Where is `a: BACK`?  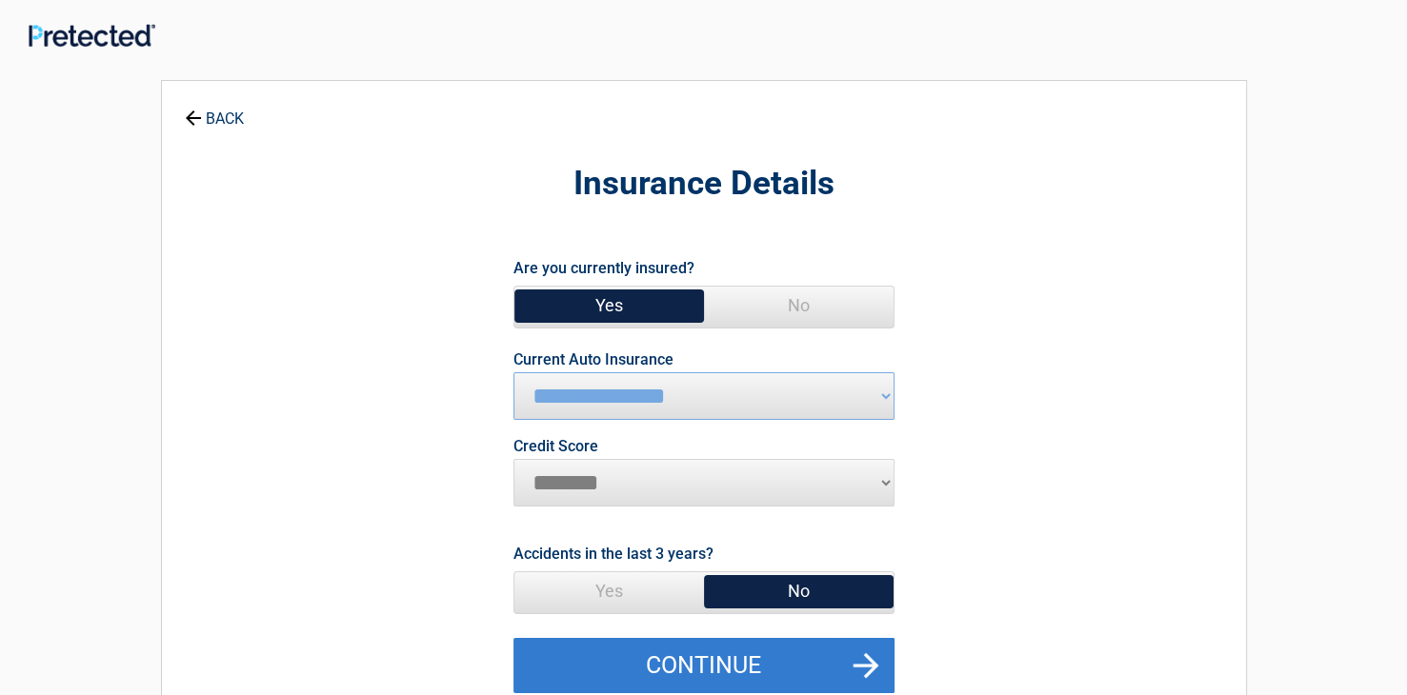 a: BACK is located at coordinates (214, 110).